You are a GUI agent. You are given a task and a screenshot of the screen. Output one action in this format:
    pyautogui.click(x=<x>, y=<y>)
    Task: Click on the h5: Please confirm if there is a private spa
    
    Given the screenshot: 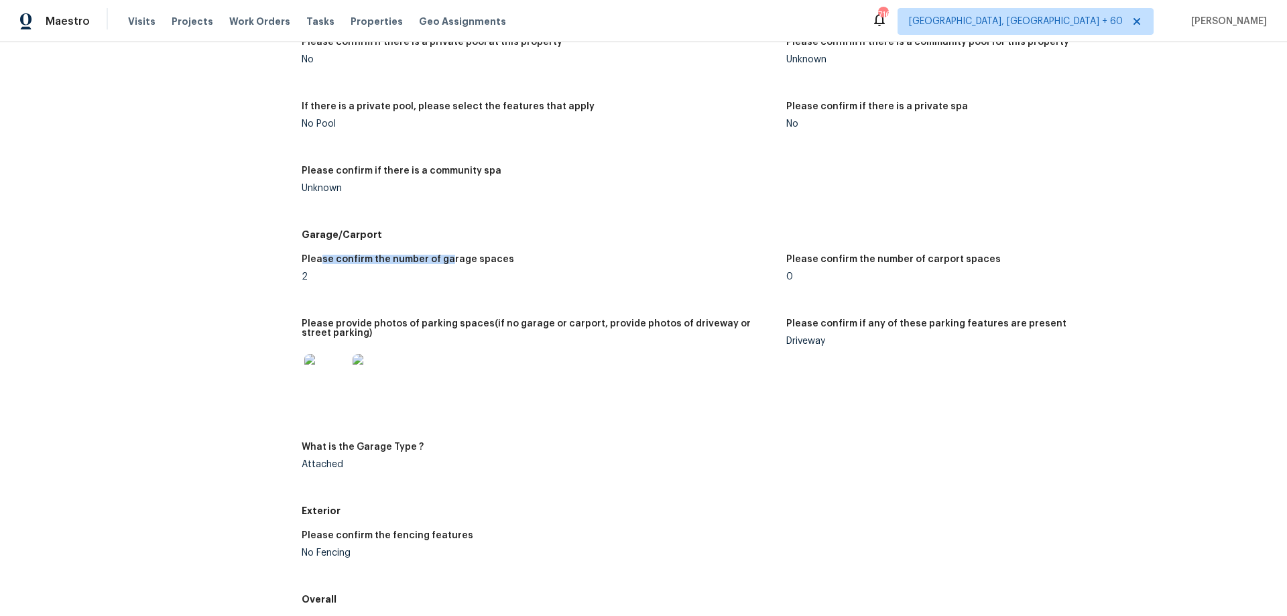 What is the action you would take?
    pyautogui.click(x=877, y=107)
    